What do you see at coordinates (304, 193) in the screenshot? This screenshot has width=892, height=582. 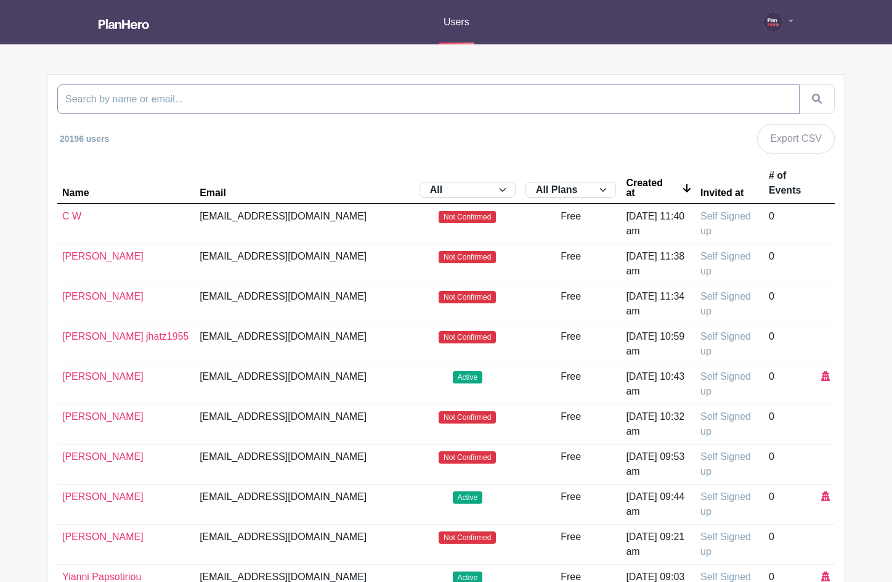 I see `a: Email` at bounding box center [304, 193].